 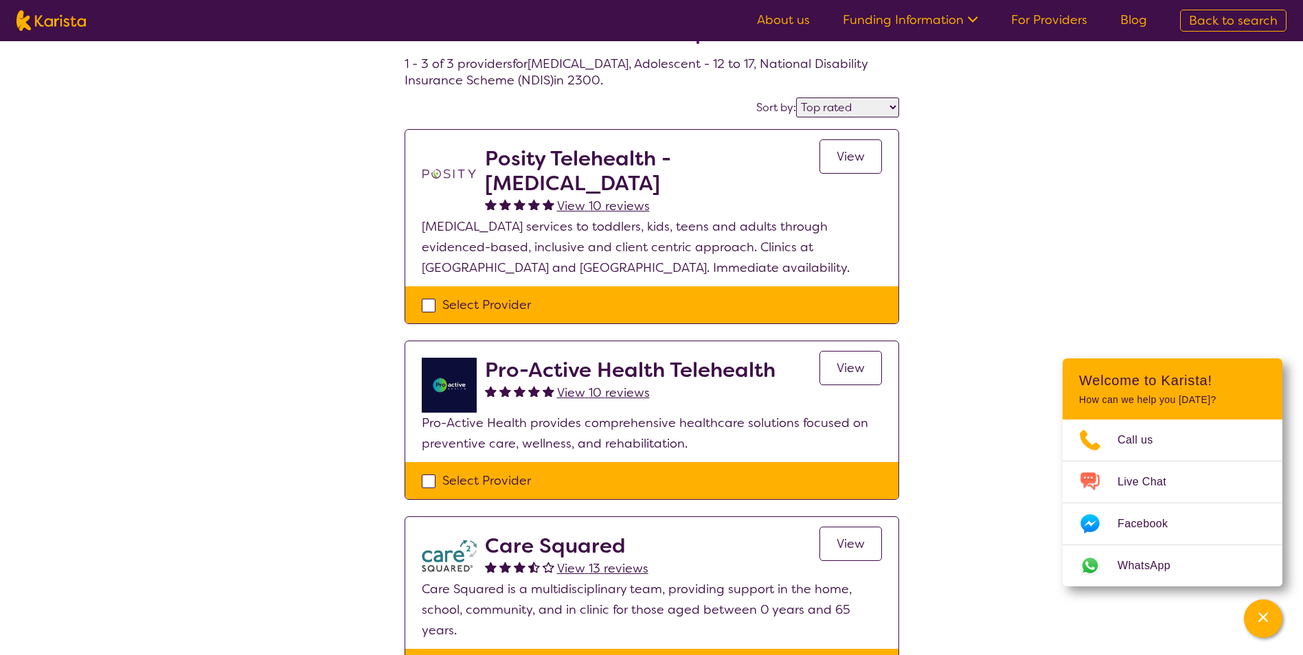 What do you see at coordinates (534, 567) in the screenshot?
I see `img: halfstar` at bounding box center [534, 567].